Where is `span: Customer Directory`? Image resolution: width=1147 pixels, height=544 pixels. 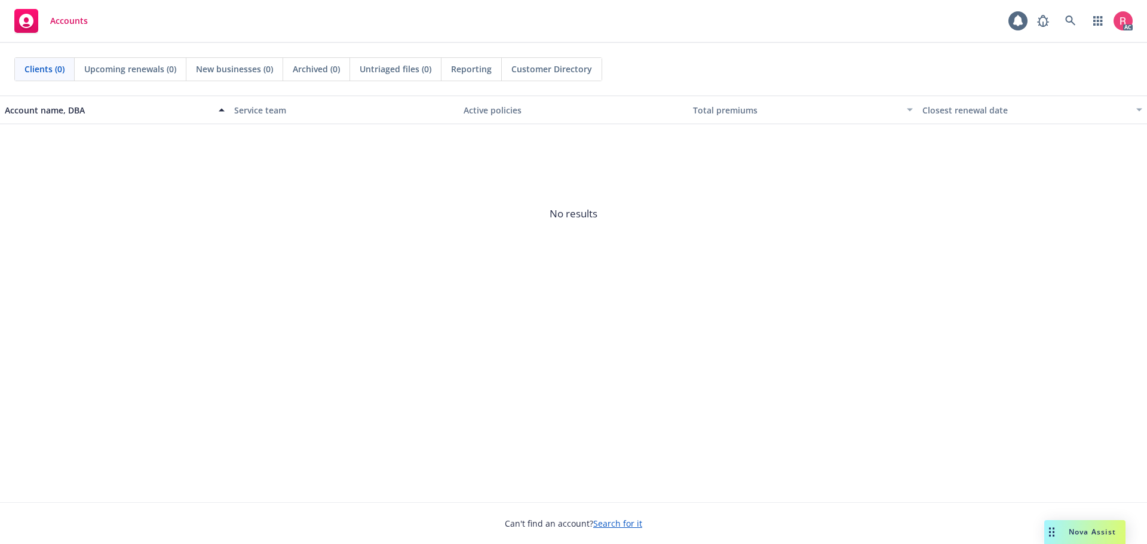
span: Customer Directory is located at coordinates (551, 69).